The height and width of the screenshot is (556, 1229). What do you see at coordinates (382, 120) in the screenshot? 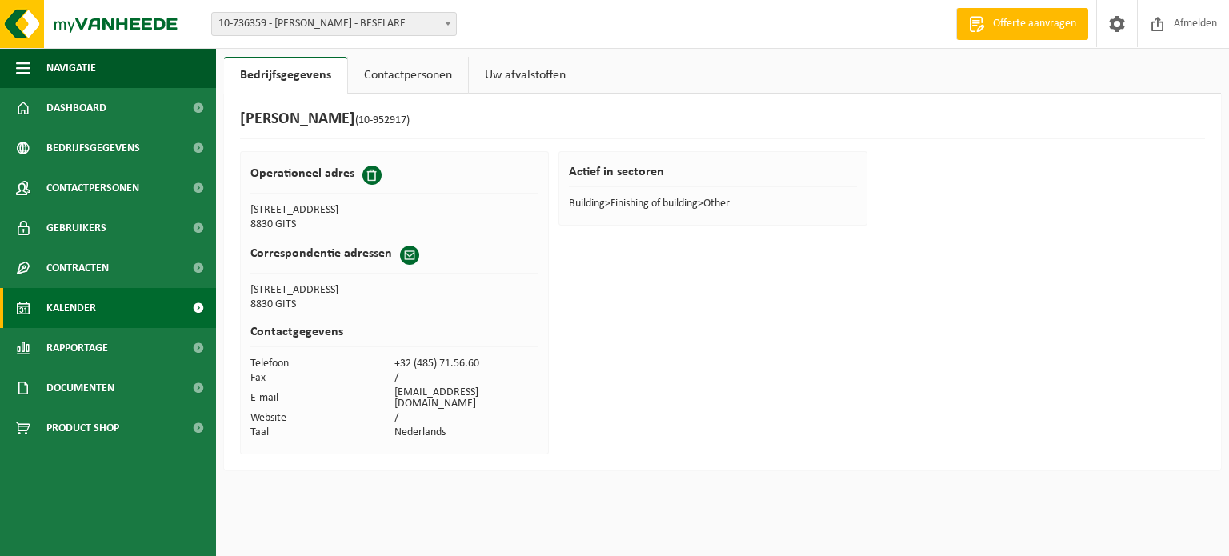
I see `span: (10-952917)` at bounding box center [382, 120].